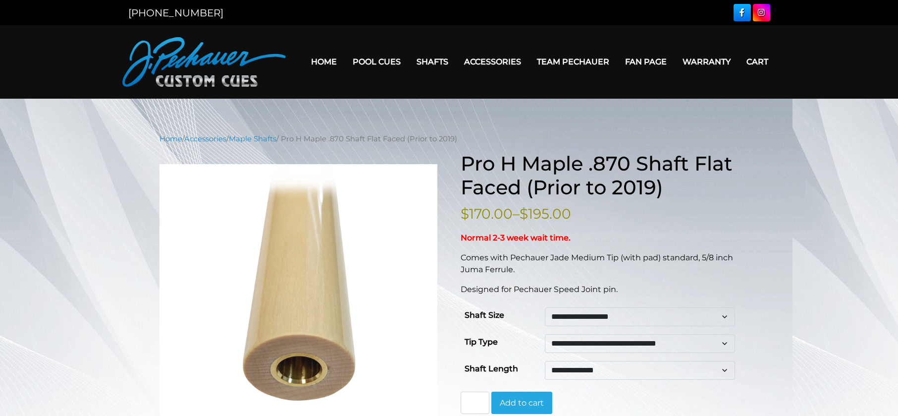  What do you see at coordinates (758, 61) in the screenshot?
I see `a: Cart` at bounding box center [758, 61].